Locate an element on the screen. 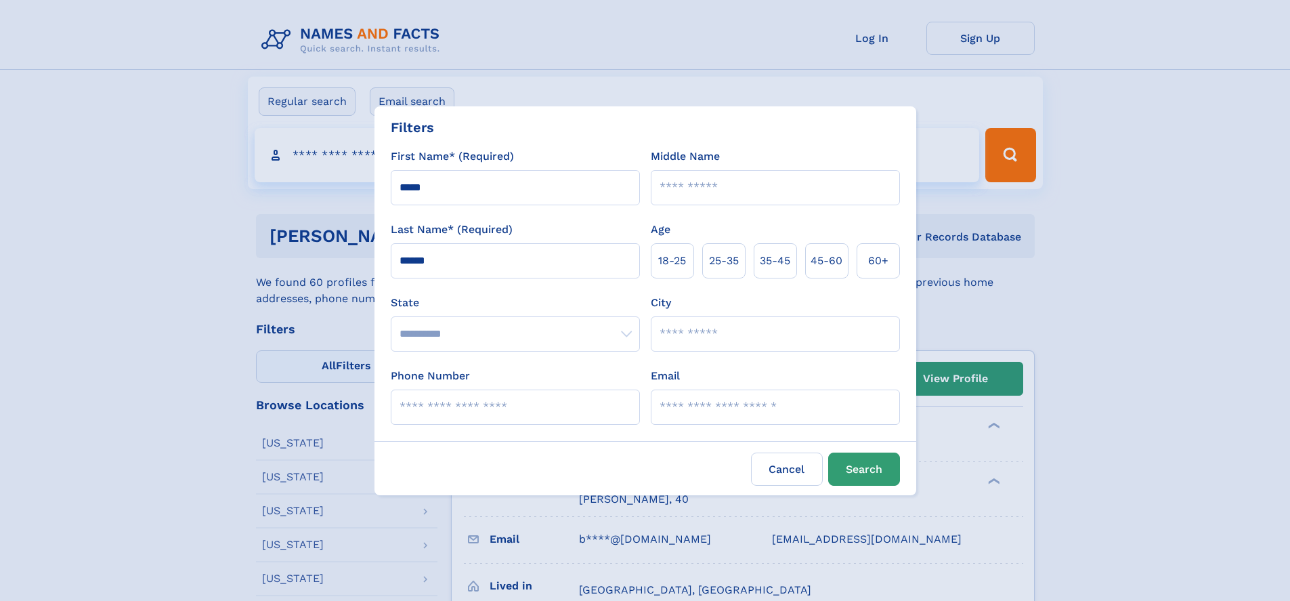 This screenshot has height=601, width=1290. label: Cancel is located at coordinates (787, 469).